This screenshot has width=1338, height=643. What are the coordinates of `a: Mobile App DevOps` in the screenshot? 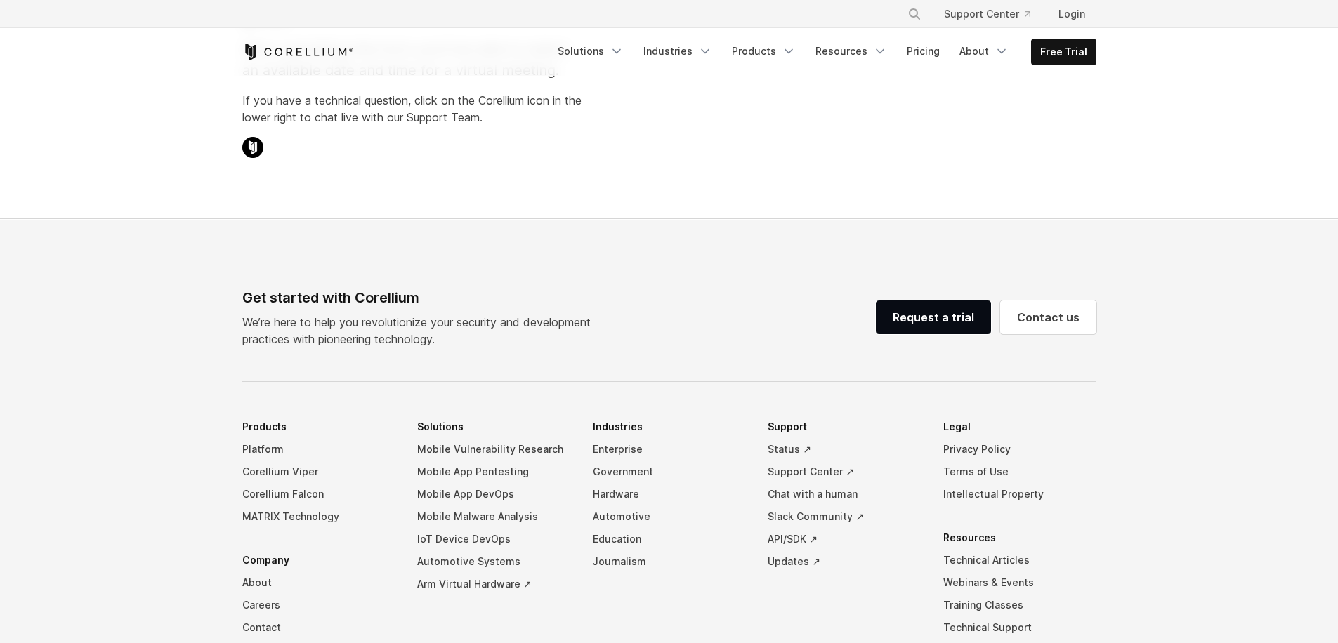 It's located at (494, 494).